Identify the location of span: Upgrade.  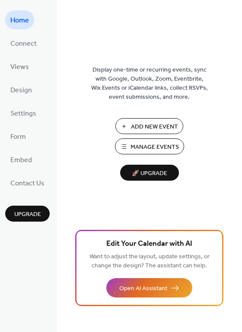
(28, 214).